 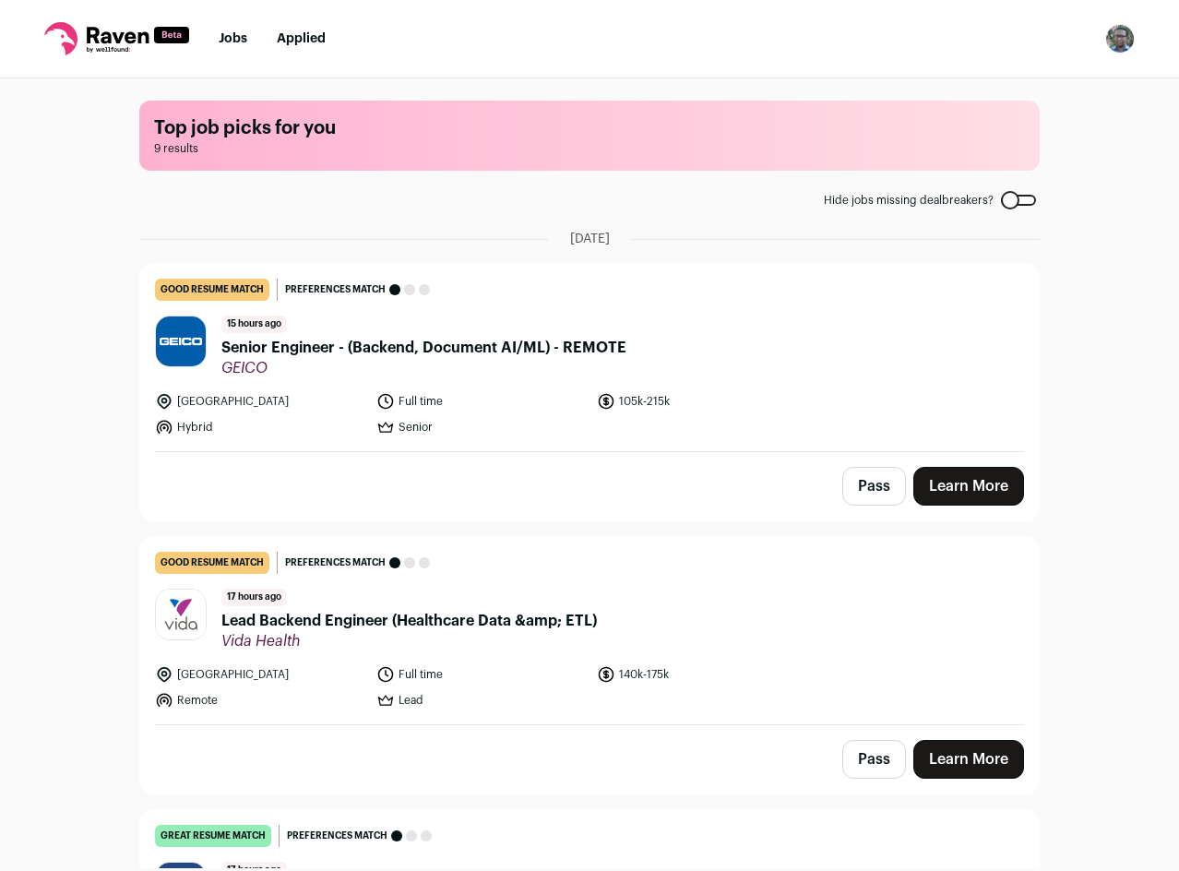 What do you see at coordinates (423, 368) in the screenshot?
I see `span: GEICO` at bounding box center [423, 368].